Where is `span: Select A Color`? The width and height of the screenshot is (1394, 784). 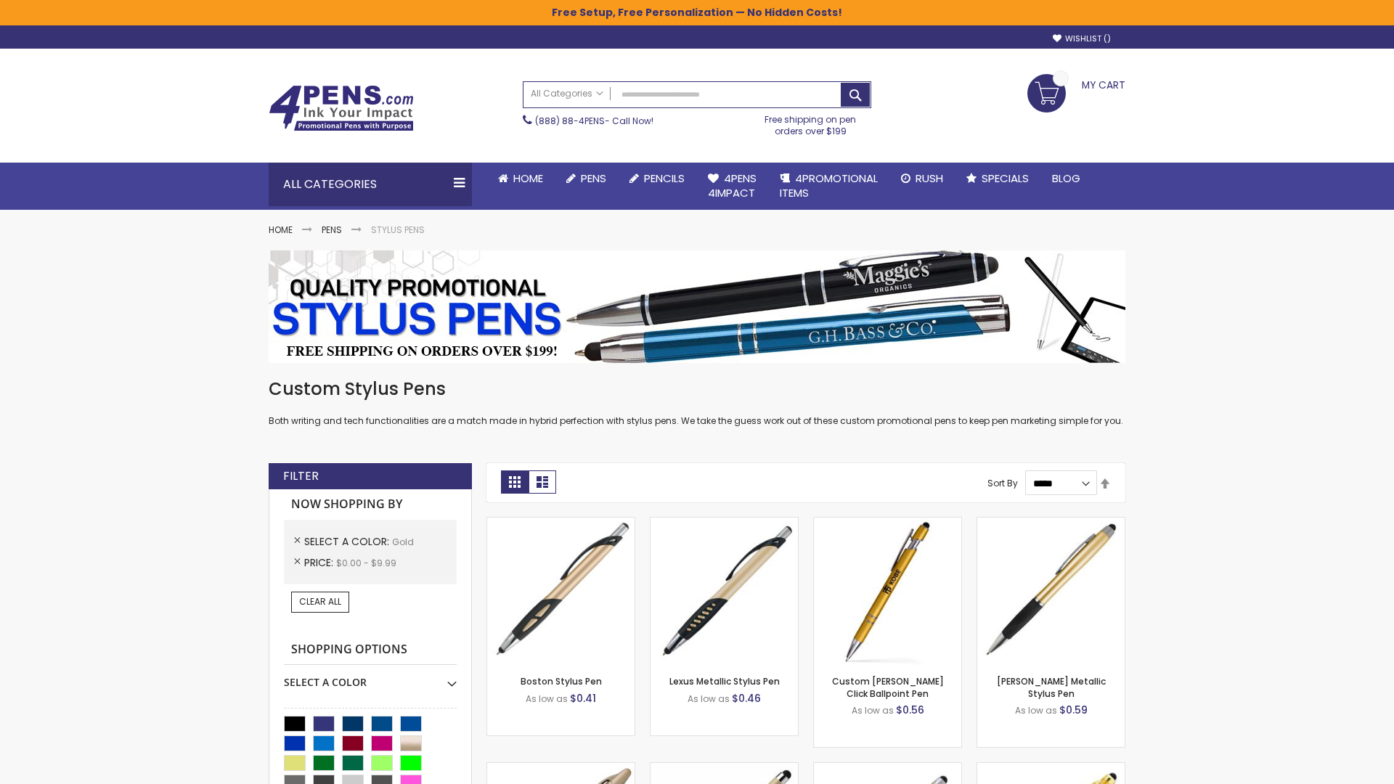 span: Select A Color is located at coordinates (348, 542).